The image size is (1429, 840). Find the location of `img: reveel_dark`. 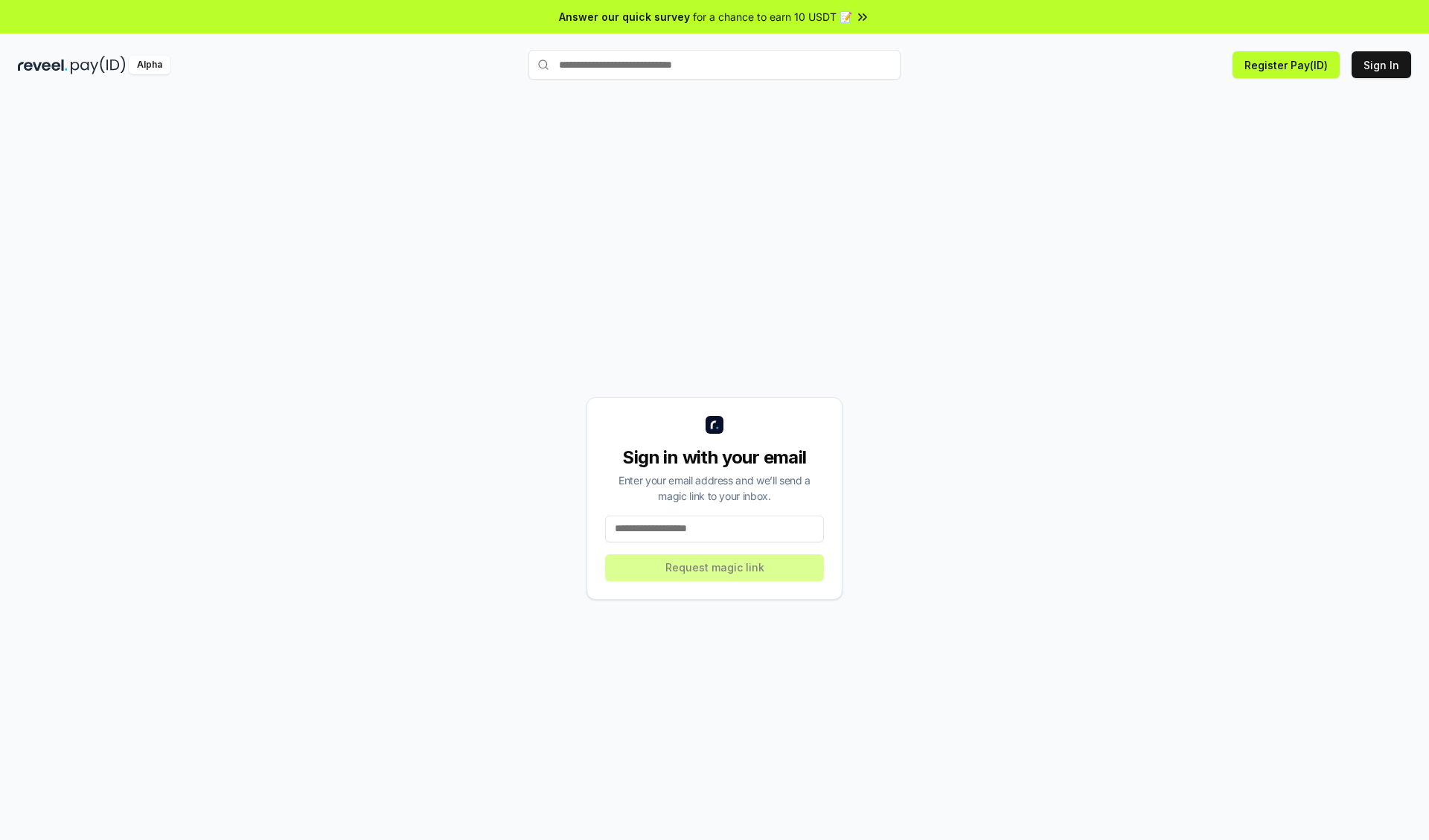

img: reveel_dark is located at coordinates (42, 65).